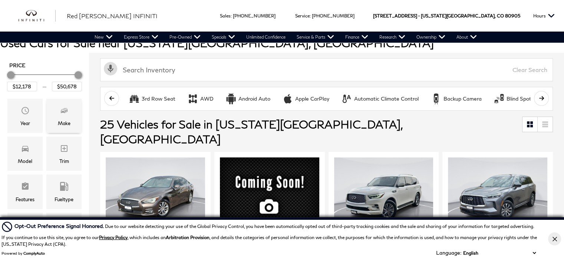 The width and height of the screenshot is (564, 258). Describe the element at coordinates (225, 16) in the screenshot. I see `span: Sales` at that location.